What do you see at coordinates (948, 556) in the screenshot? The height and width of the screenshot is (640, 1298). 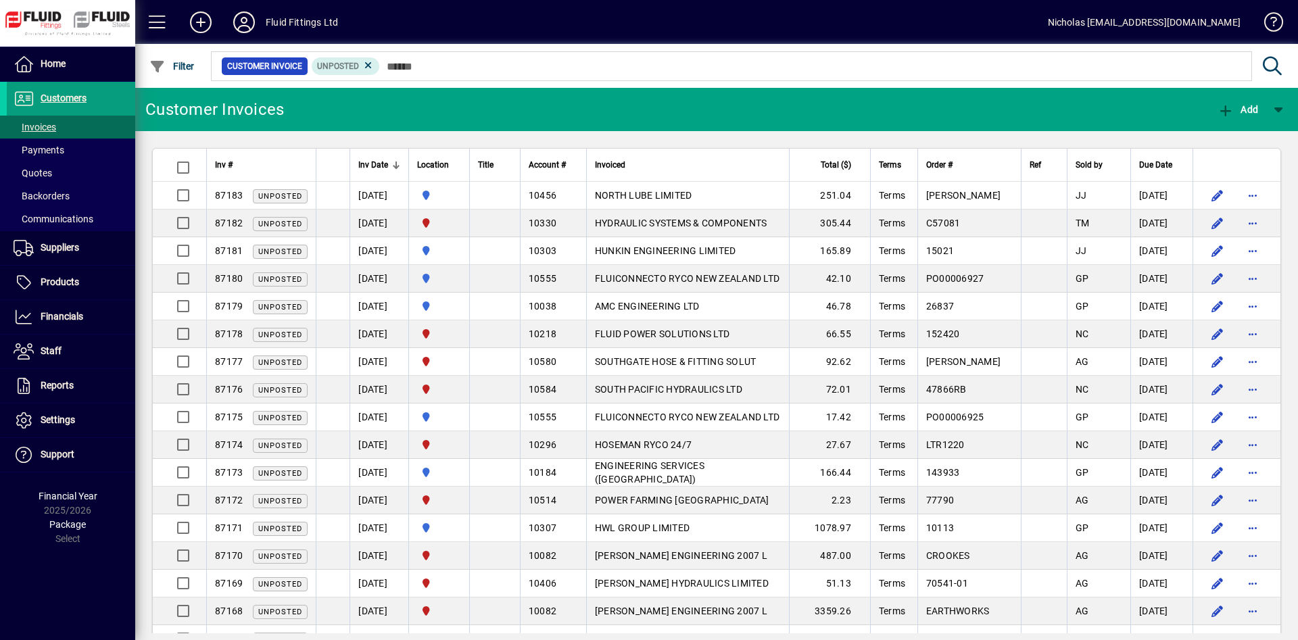 I see `span: CROOKES` at bounding box center [948, 556].